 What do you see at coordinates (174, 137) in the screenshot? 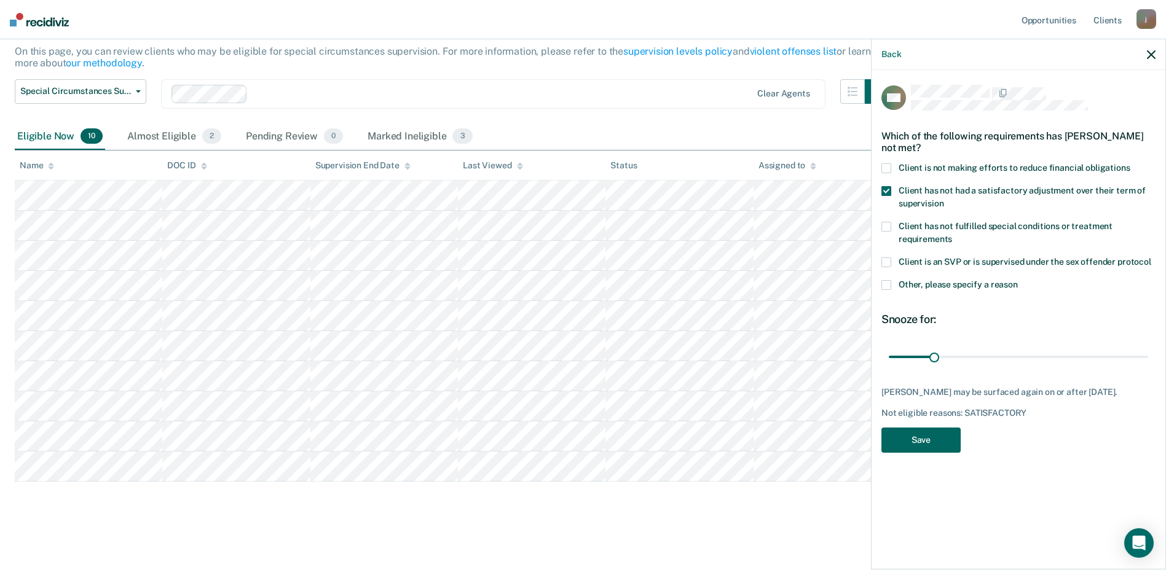
I see `div: Almost Eligible` at bounding box center [174, 137].